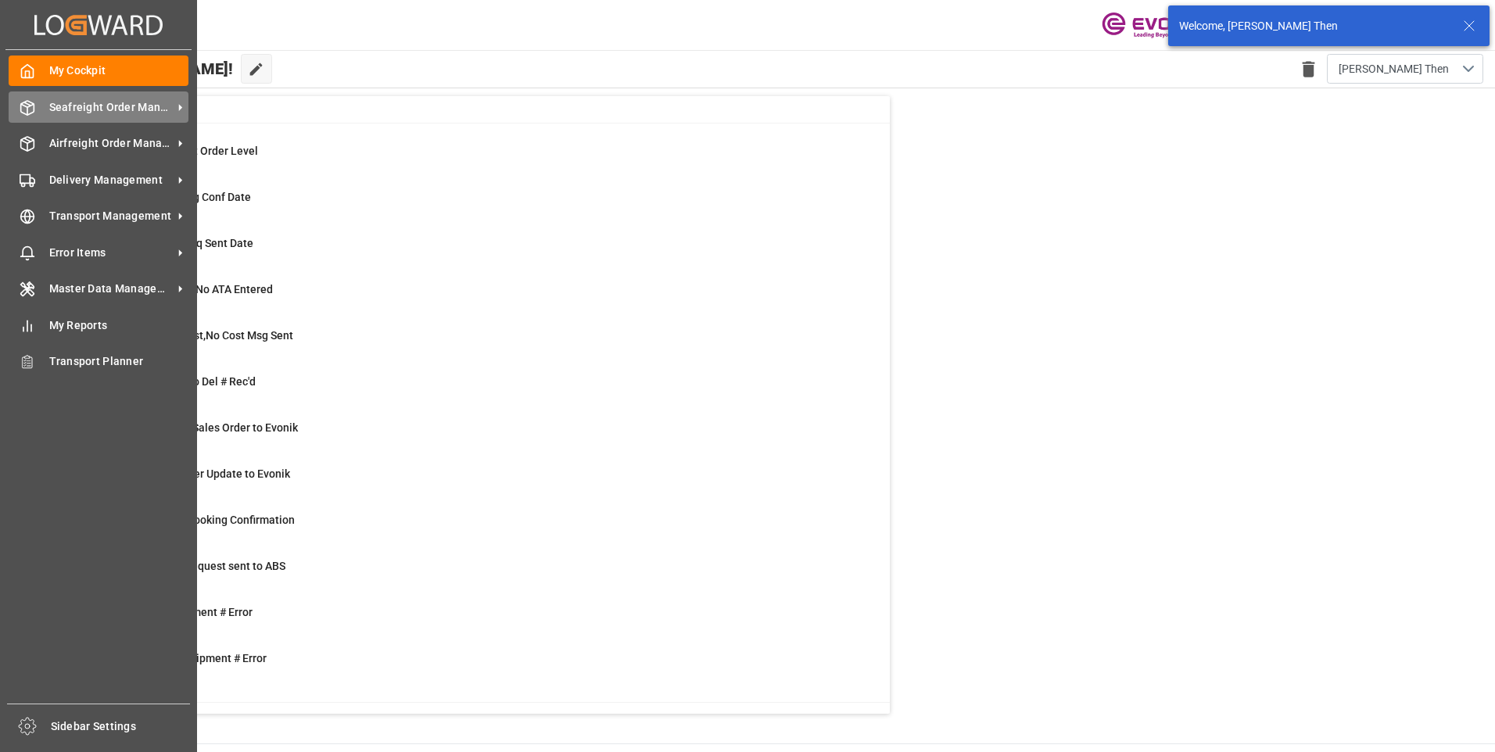 This screenshot has width=1495, height=752. What do you see at coordinates (1405, 69) in the screenshot?
I see `button: open menu` at bounding box center [1405, 69].